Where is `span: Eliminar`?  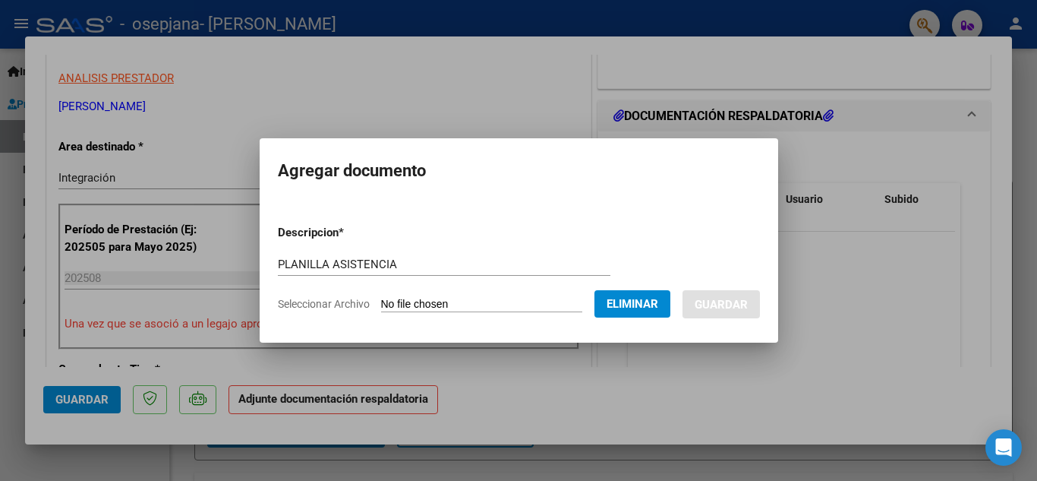
span: Eliminar is located at coordinates (633, 304).